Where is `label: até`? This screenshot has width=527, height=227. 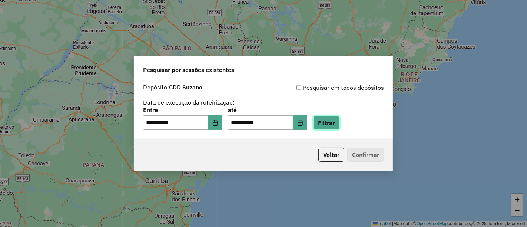
label: até is located at coordinates (267, 110).